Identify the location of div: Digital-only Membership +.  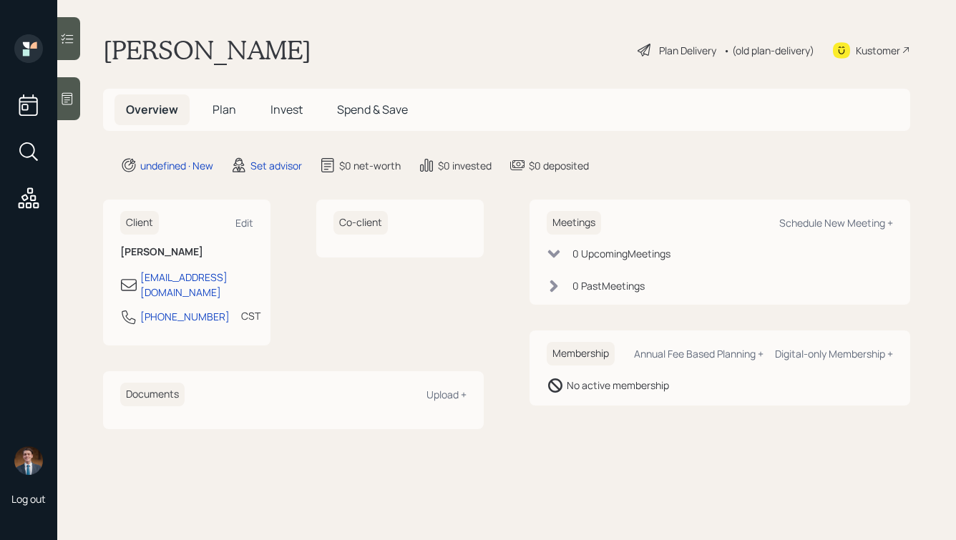
(833, 353).